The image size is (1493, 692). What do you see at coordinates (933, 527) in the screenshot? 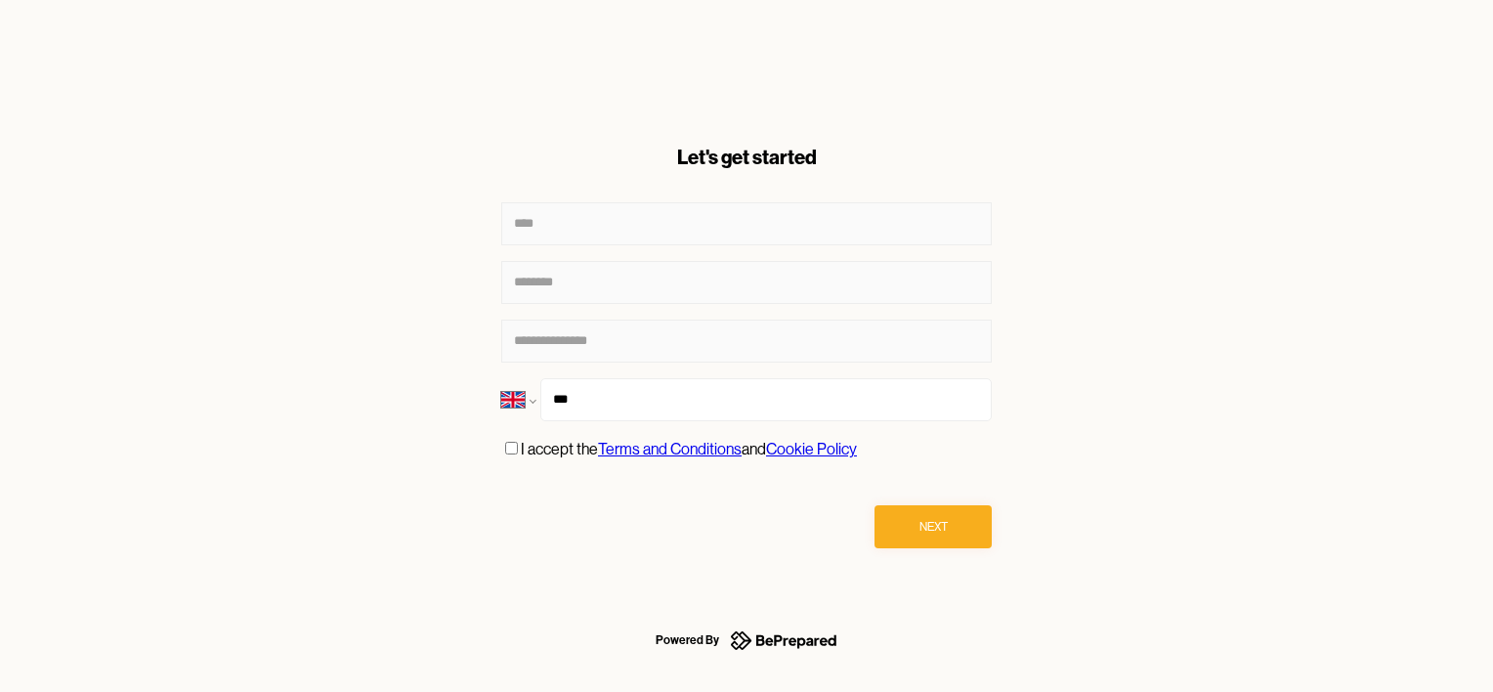
I see `div: Next` at bounding box center [933, 527].